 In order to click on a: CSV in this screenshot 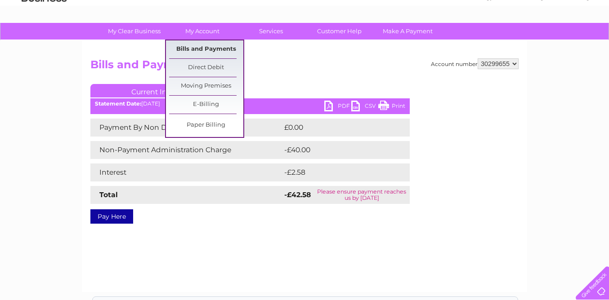, I will do `click(365, 107)`.